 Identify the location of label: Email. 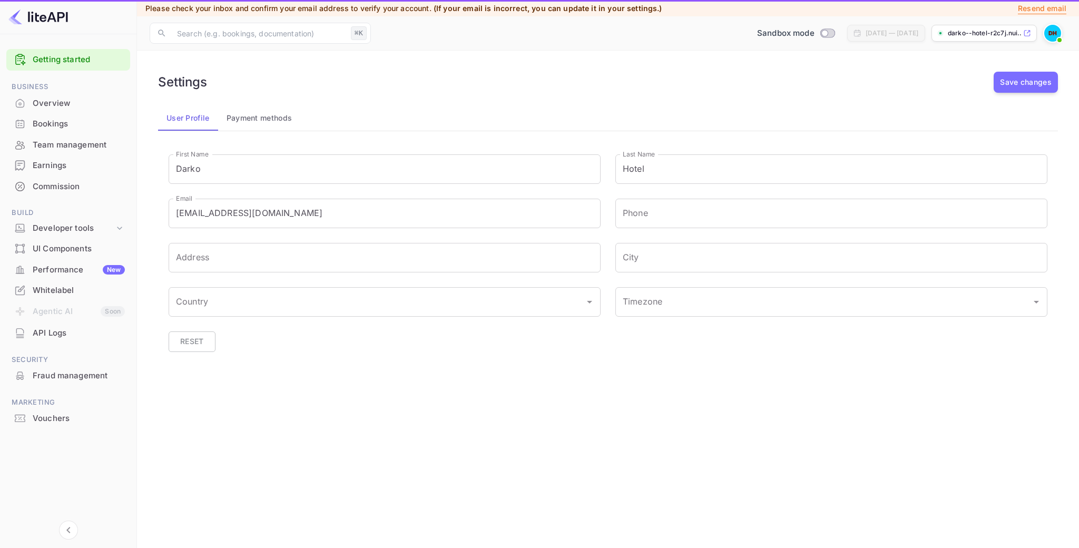
(184, 198).